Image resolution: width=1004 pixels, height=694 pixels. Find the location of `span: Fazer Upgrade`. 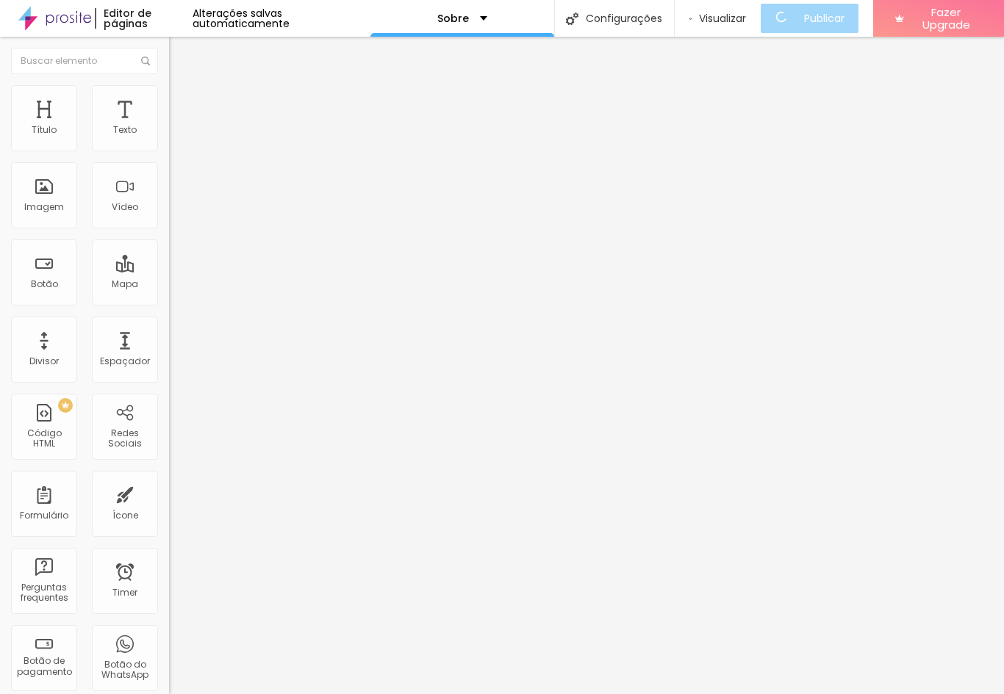

span: Fazer Upgrade is located at coordinates (946, 18).